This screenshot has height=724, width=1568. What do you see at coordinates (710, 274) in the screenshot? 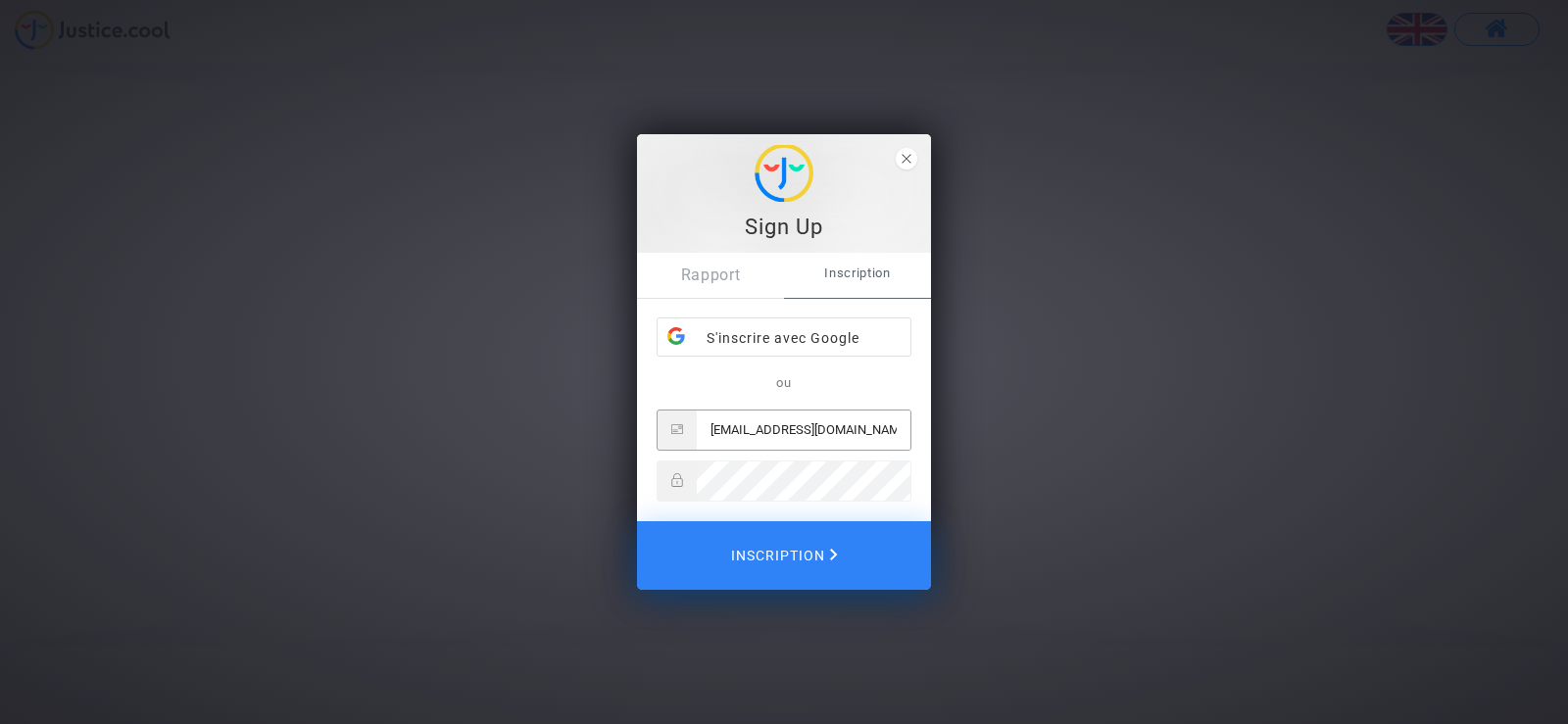
I see `font: Rapport` at bounding box center [710, 274].